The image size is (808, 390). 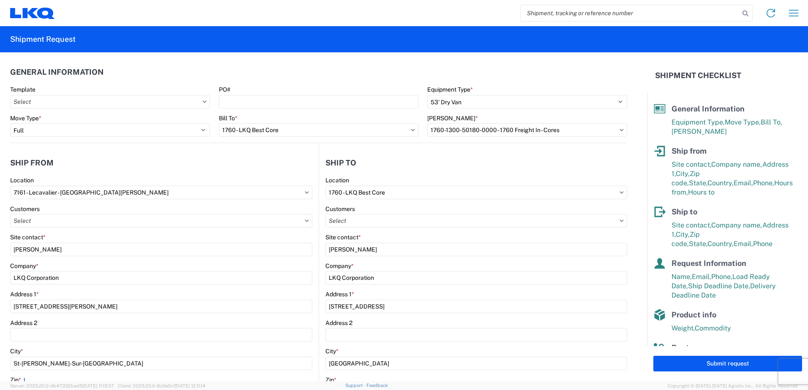 I want to click on span: Bill To,, so click(x=771, y=122).